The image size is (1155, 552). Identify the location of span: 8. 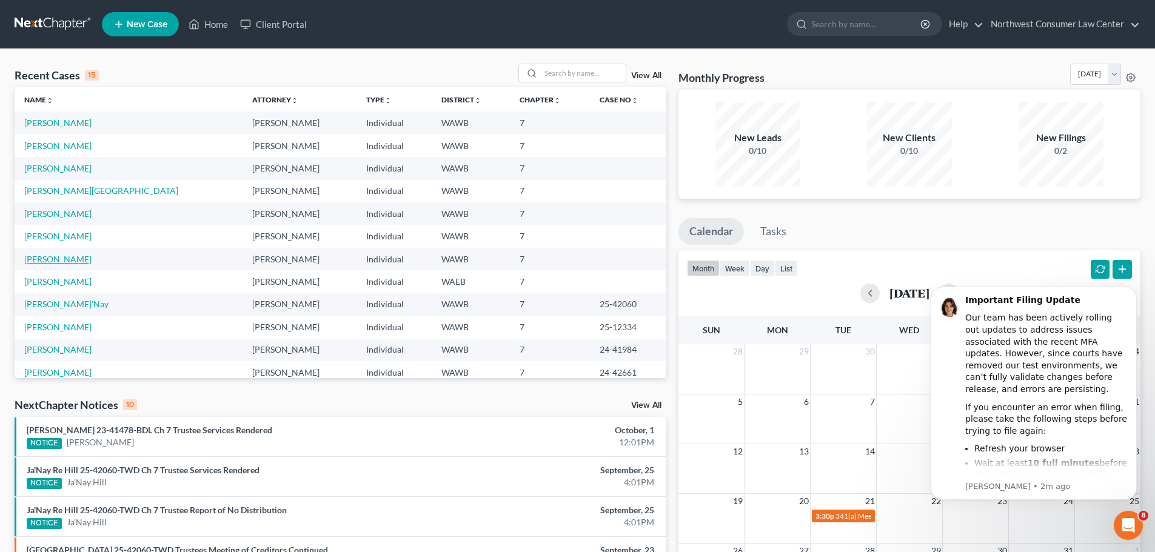
(1143, 516).